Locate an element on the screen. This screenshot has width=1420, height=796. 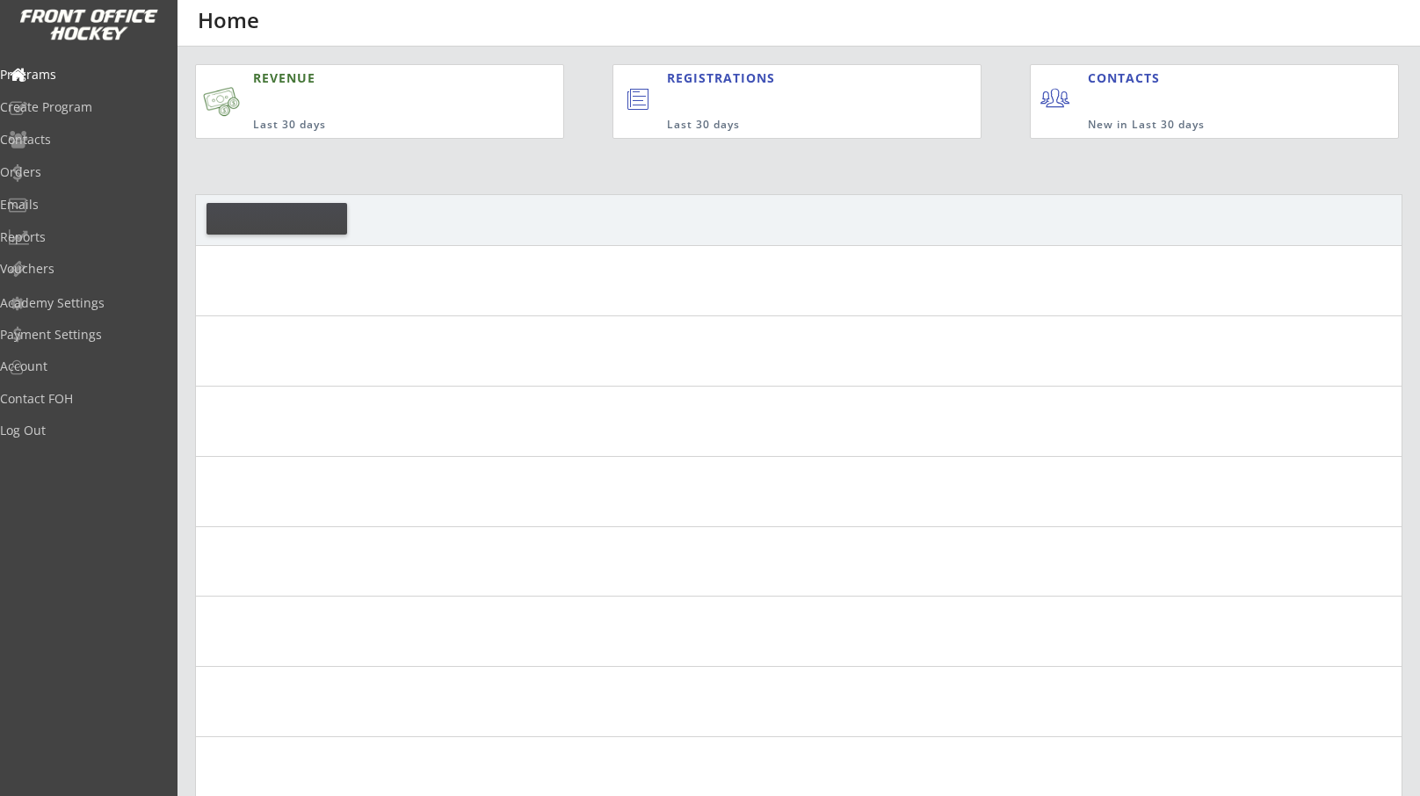
div: New in Last 30 days is located at coordinates (1203, 125).